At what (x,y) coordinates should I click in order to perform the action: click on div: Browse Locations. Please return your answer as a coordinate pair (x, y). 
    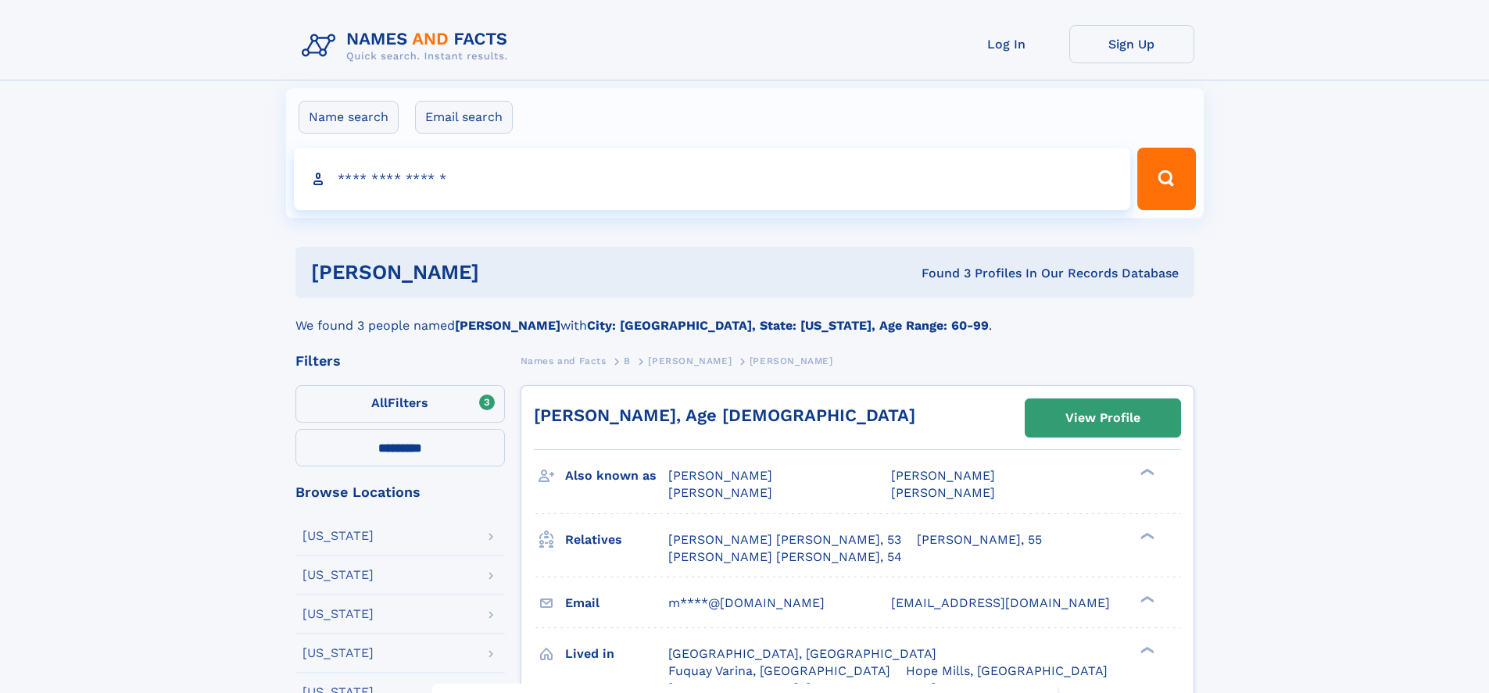
    Looking at the image, I should click on (400, 492).